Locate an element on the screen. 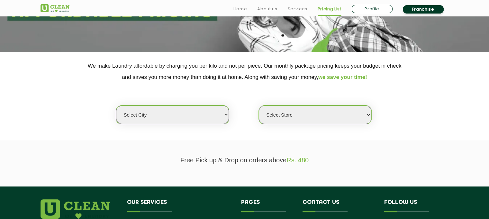 The height and width of the screenshot is (219, 489). h4: Pages is located at coordinates (267, 205).